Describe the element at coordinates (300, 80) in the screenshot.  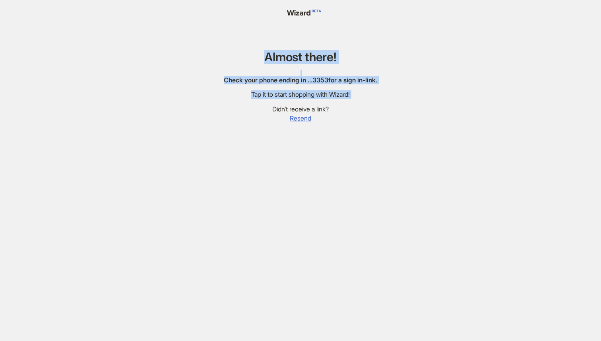
I see `div: Check your phone ending in … 3353 for a sign in-link.` at that location.